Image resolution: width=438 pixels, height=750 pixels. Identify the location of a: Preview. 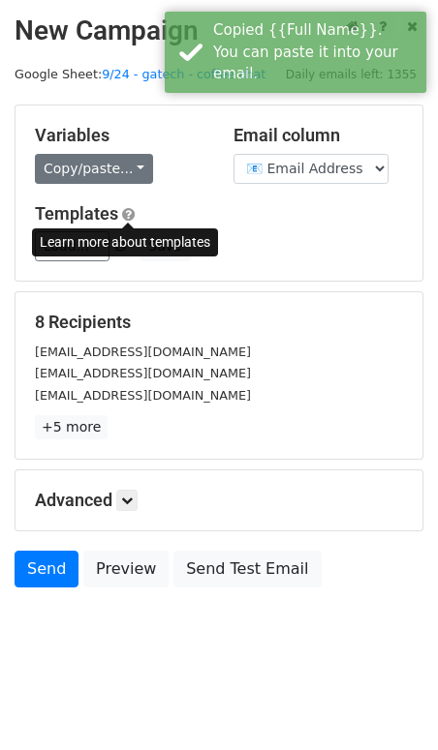
(126, 569).